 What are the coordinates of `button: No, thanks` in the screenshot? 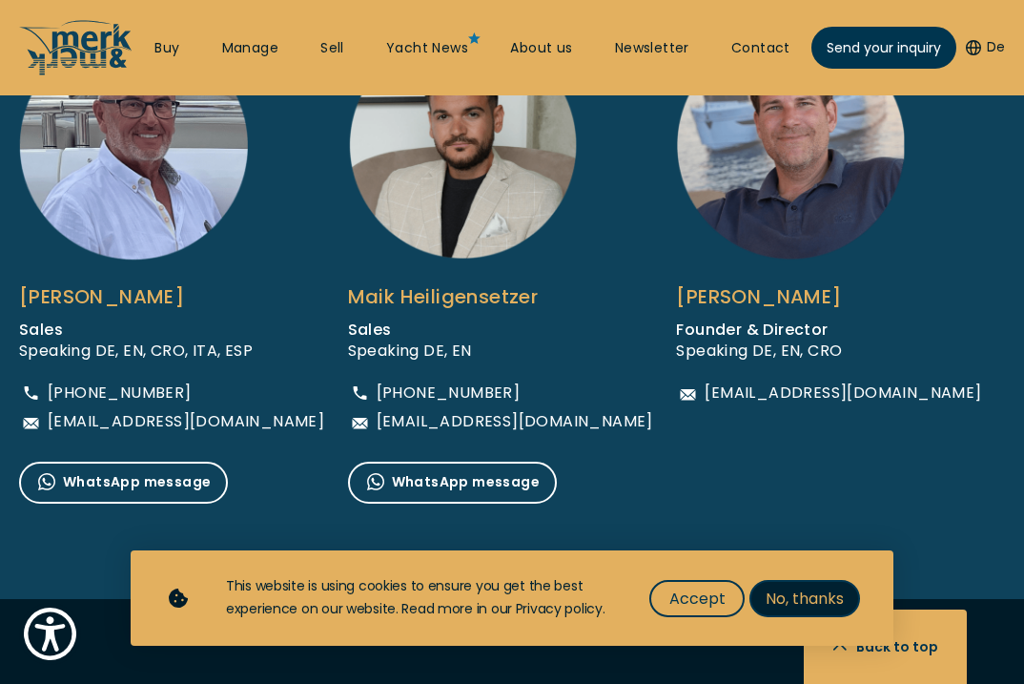 It's located at (805, 598).